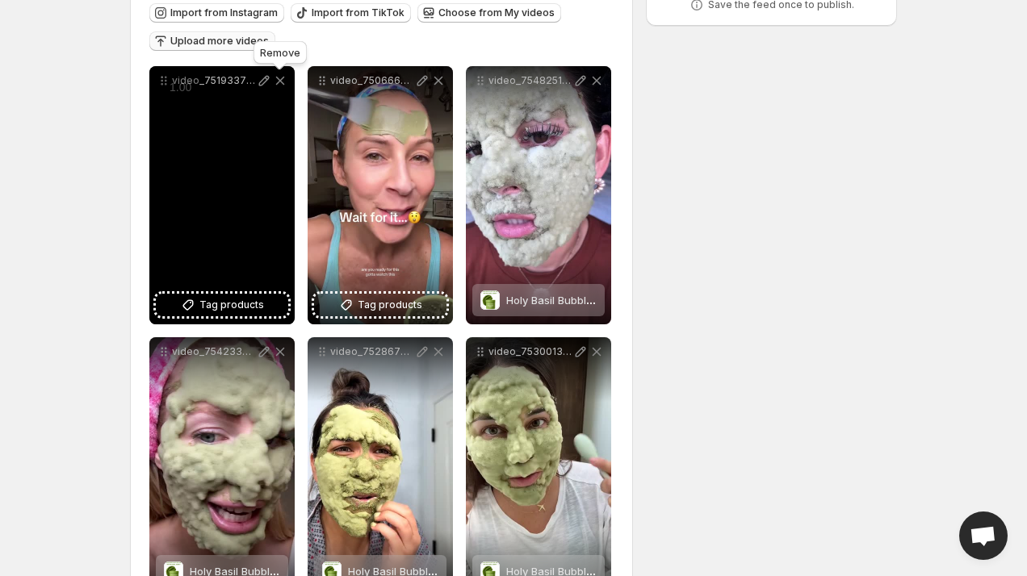 This screenshot has height=576, width=1027. I want to click on span: Import from TikTok, so click(358, 13).